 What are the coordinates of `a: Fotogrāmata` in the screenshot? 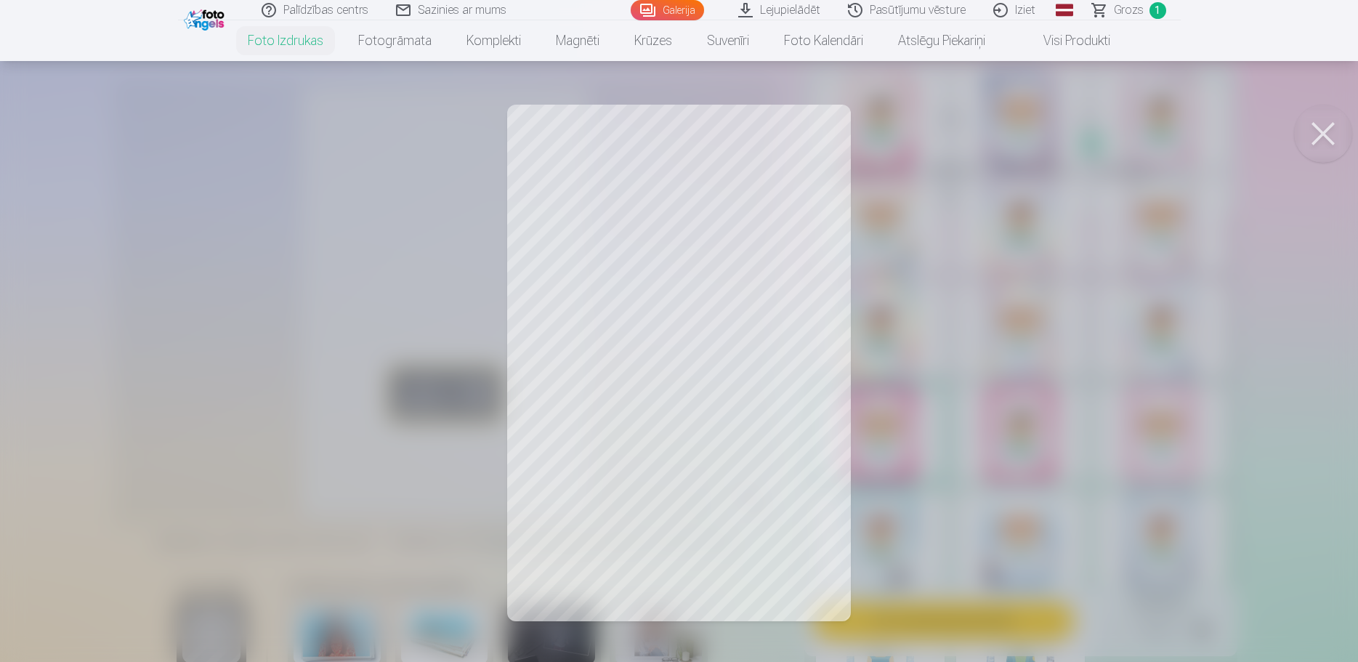 It's located at (395, 41).